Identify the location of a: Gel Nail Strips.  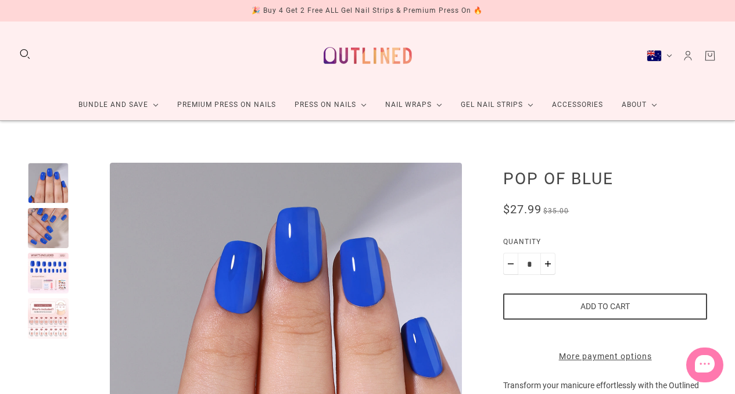
(497, 105).